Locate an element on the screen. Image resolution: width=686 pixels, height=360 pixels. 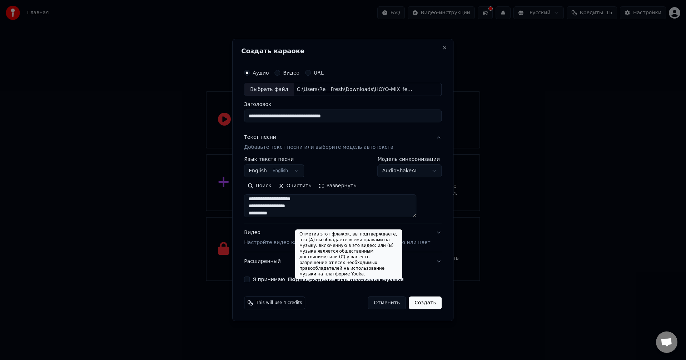
label: Я принимаю is located at coordinates (328, 280).